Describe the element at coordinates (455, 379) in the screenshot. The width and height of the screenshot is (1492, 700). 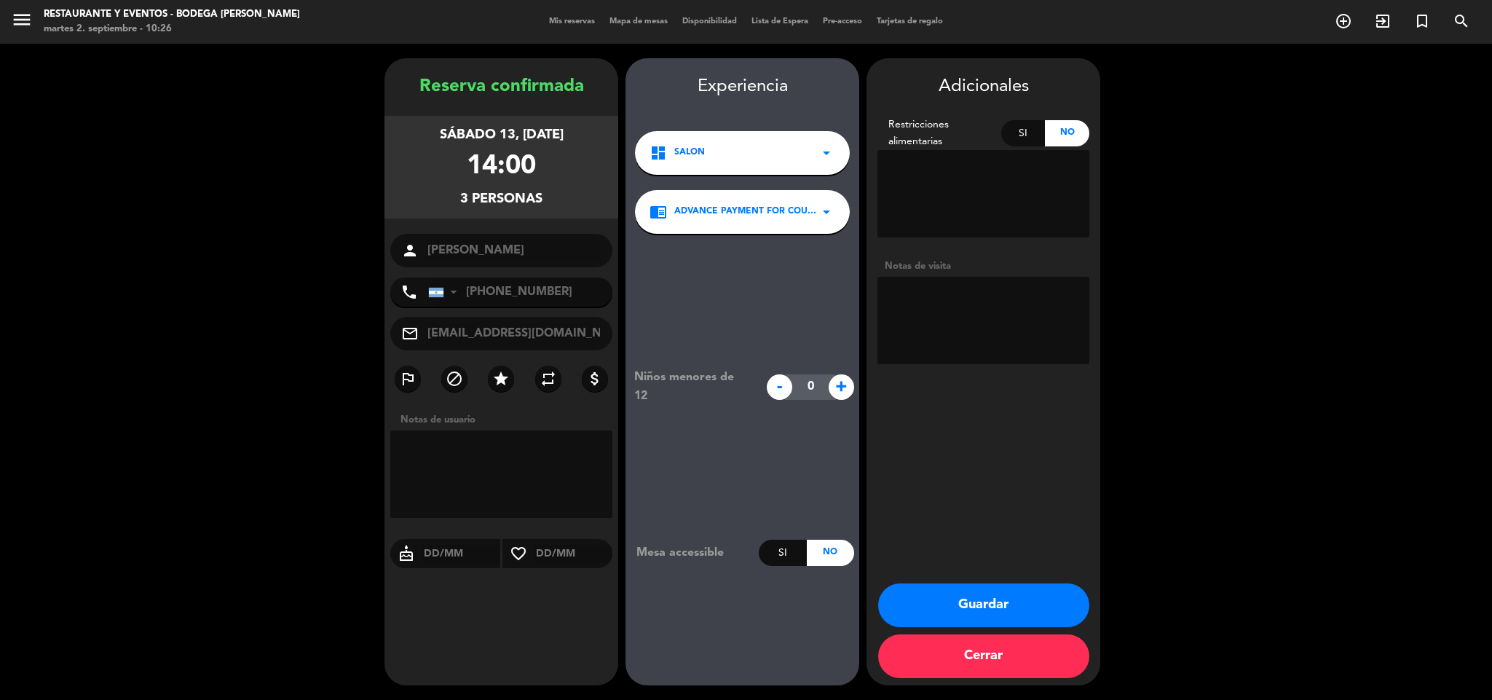
I see `i: block` at that location.